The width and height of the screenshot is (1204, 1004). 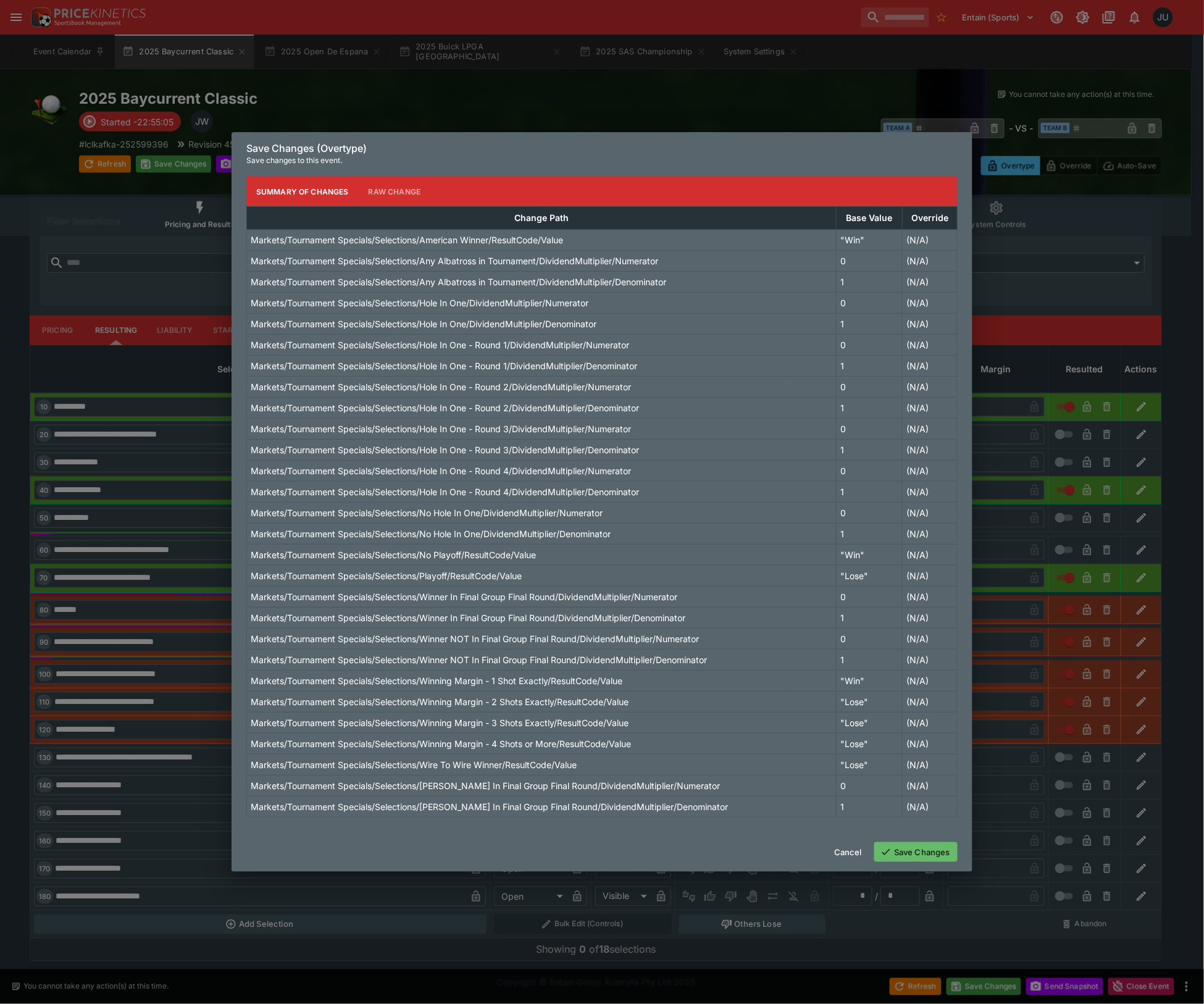 What do you see at coordinates (847, 852) in the screenshot?
I see `button: Cancel` at bounding box center [847, 852].